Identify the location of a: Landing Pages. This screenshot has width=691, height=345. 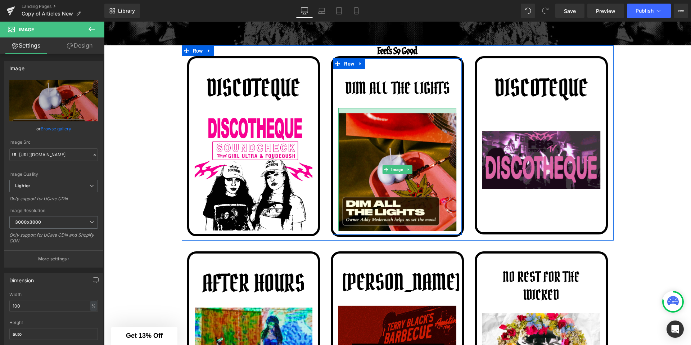
(63, 6).